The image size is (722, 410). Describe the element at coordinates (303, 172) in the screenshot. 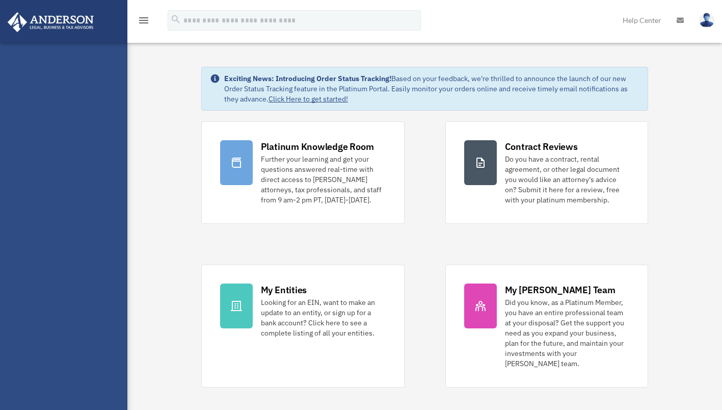

I see `a: Platinum Knowledge Room Further your learning and get your questions answered real-time with dire...` at that location.